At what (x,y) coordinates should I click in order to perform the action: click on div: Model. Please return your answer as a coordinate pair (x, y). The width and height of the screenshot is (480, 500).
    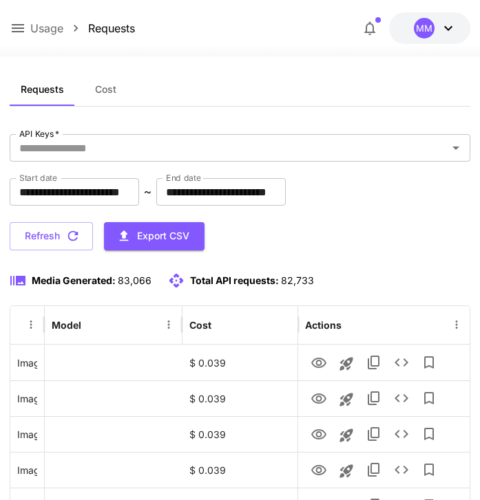
    Looking at the image, I should click on (66, 325).